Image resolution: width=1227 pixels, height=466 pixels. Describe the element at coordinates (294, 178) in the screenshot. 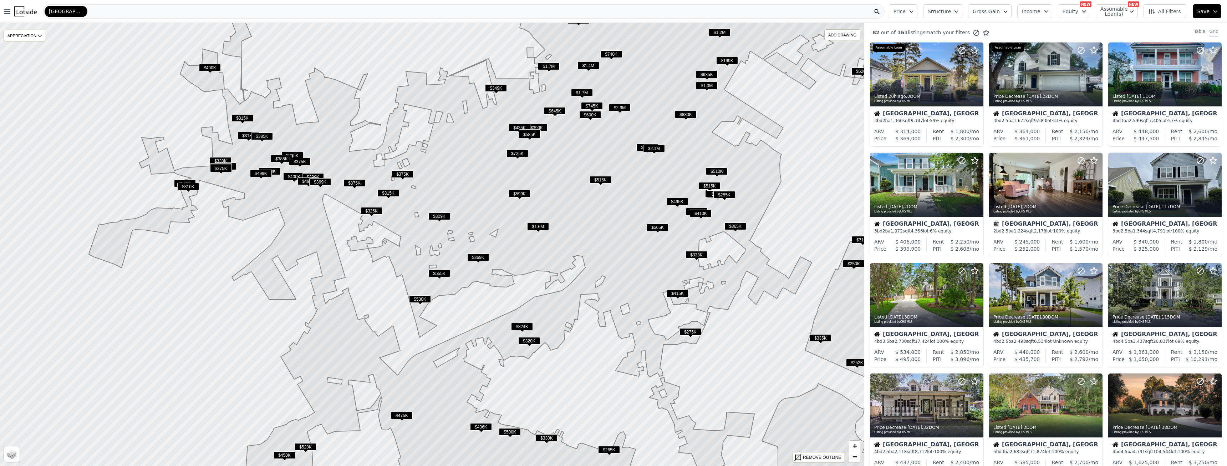

I see `div: $400K` at that location.